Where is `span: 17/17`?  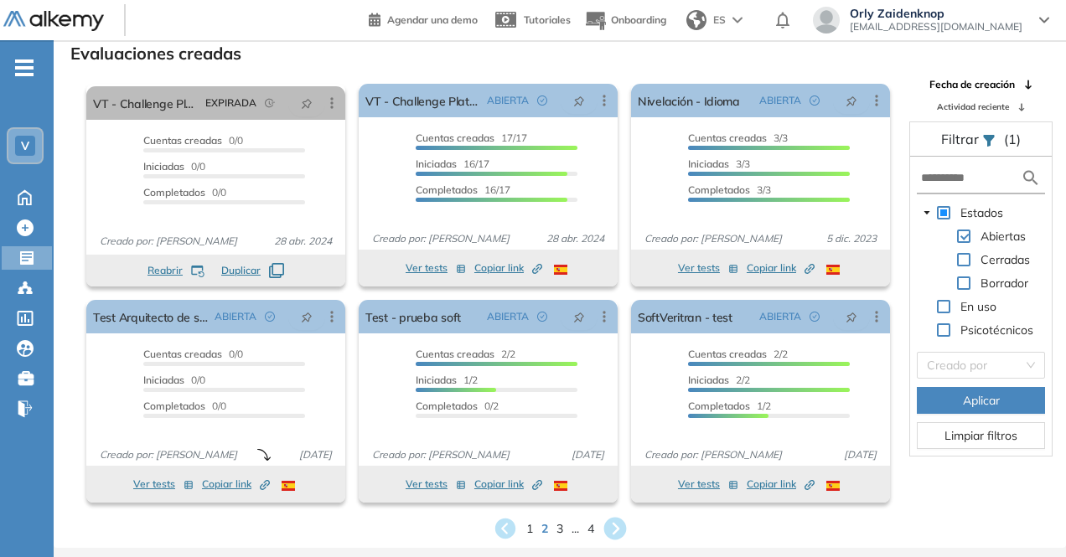 span: 17/17 is located at coordinates (471, 137).